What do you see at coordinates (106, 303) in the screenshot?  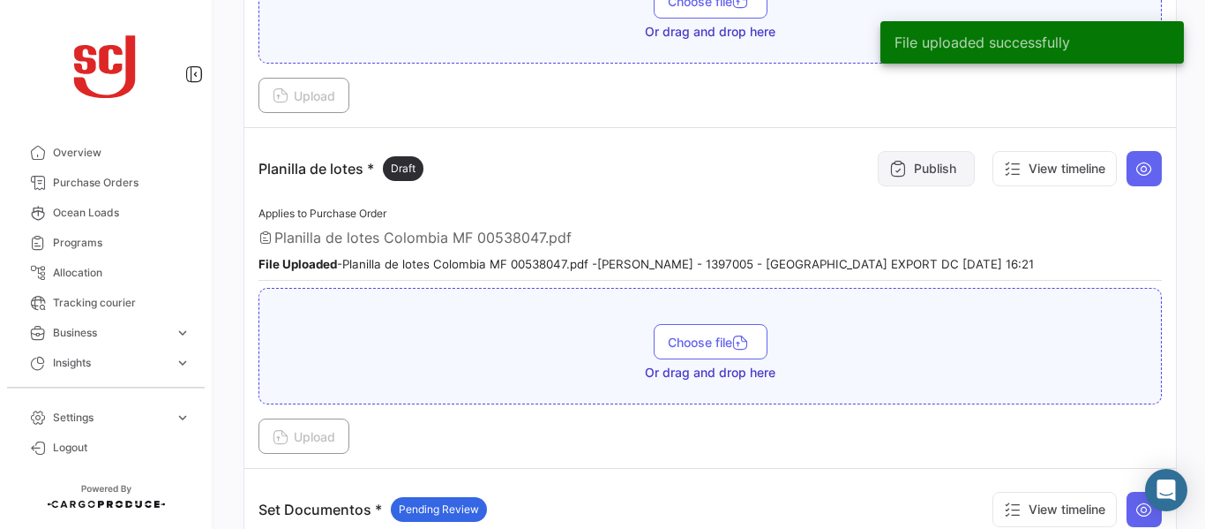 I see `a: Tracking courier` at bounding box center [106, 303].